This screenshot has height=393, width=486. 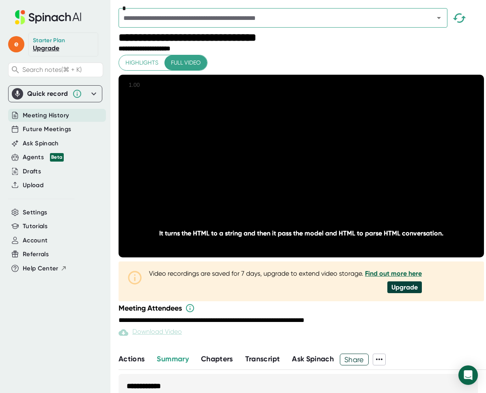 What do you see at coordinates (33, 185) in the screenshot?
I see `span: Upload` at bounding box center [33, 185].